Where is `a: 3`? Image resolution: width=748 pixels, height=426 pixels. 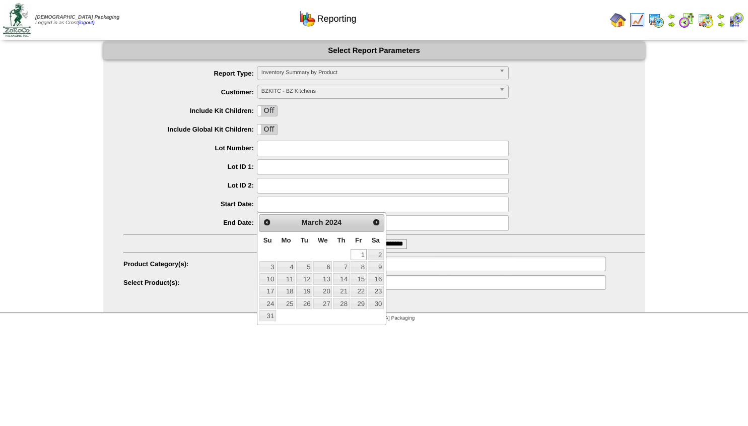 a: 3 is located at coordinates (267, 266).